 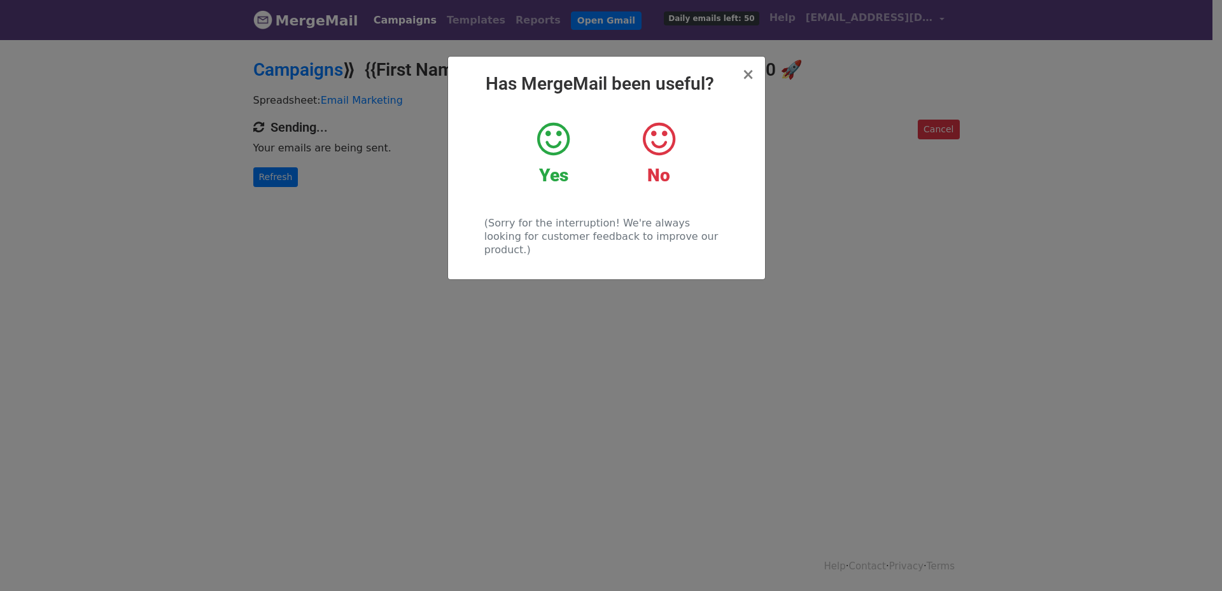 I want to click on a: Yes, so click(x=553, y=153).